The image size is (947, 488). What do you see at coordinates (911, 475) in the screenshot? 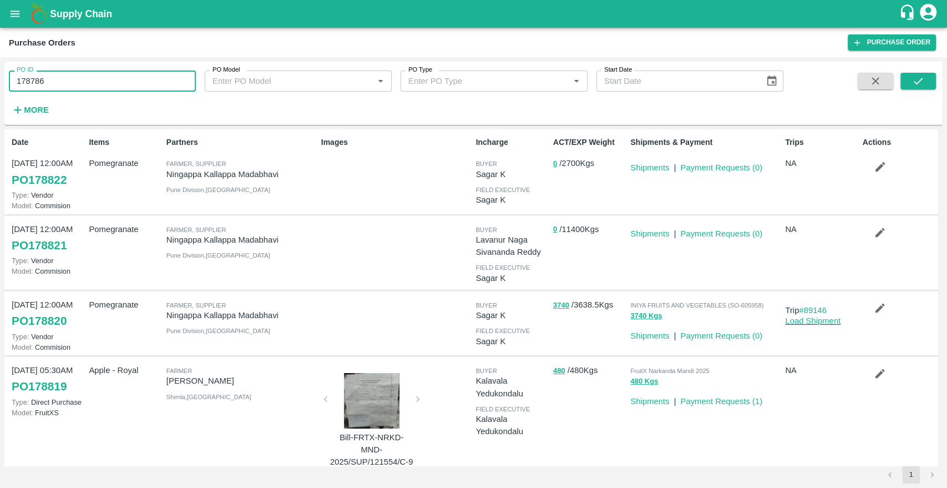
I see `button: page 1` at bounding box center [911, 475].